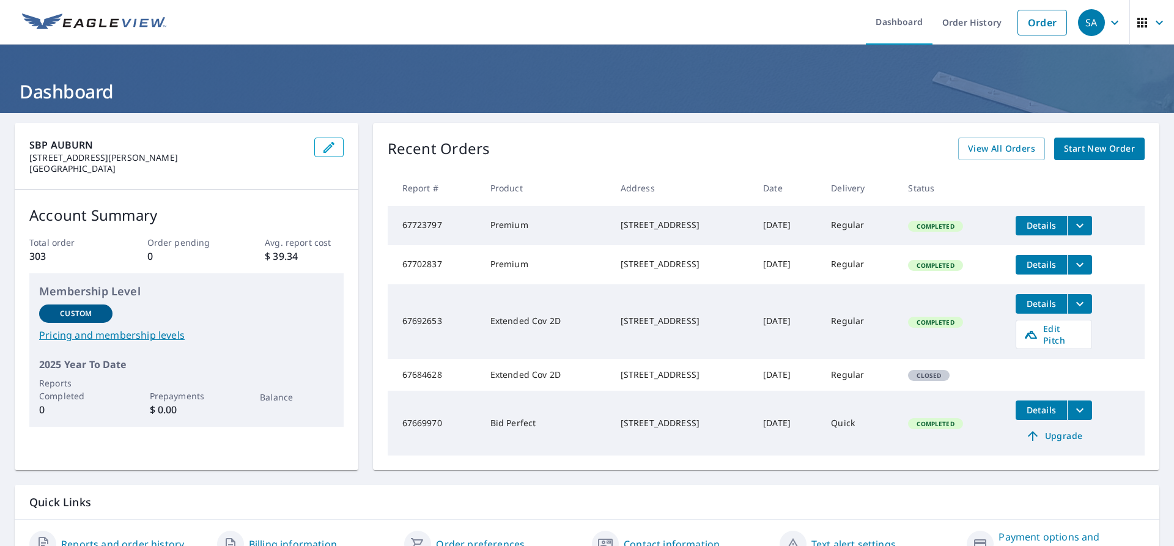 The image size is (1174, 546). What do you see at coordinates (439, 149) in the screenshot?
I see `p: Recent Orders` at bounding box center [439, 149].